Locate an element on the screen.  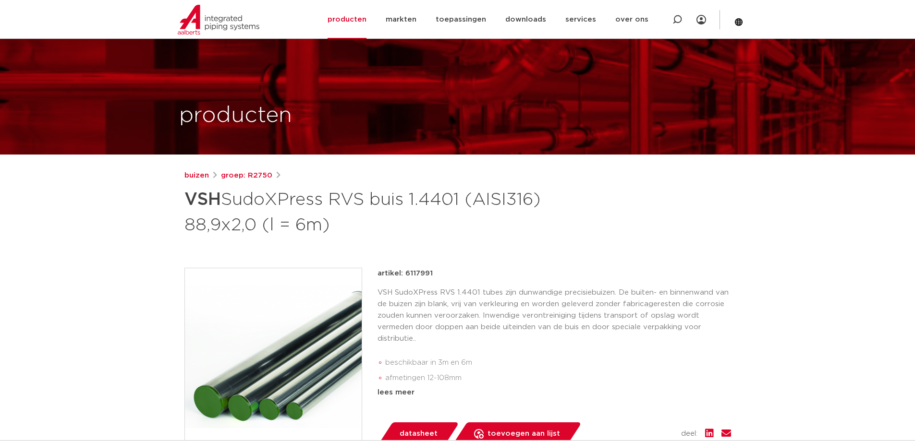
li: beschikbaar in 3m en 6m is located at coordinates (558, 363).